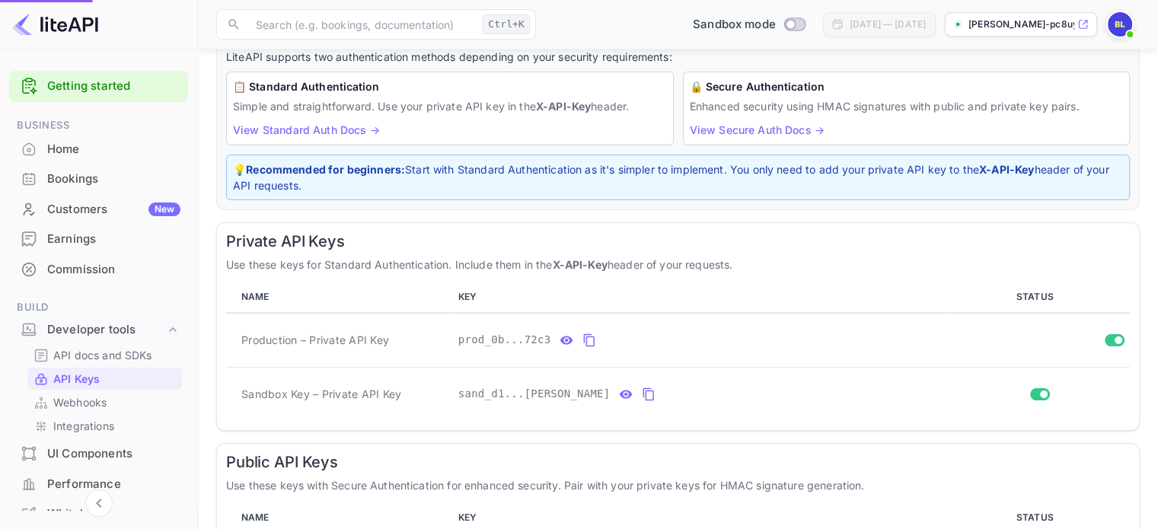  I want to click on h6: Public API Keys, so click(678, 462).